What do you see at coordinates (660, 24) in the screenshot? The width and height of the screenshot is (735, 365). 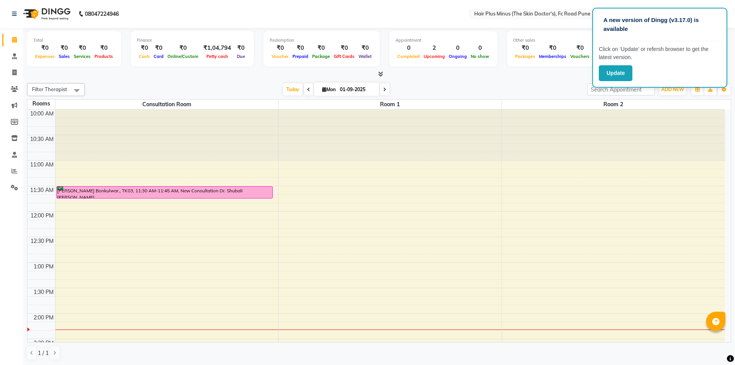 I see `p: A new version of Dingg (v3.17.0) is available` at bounding box center [660, 24].